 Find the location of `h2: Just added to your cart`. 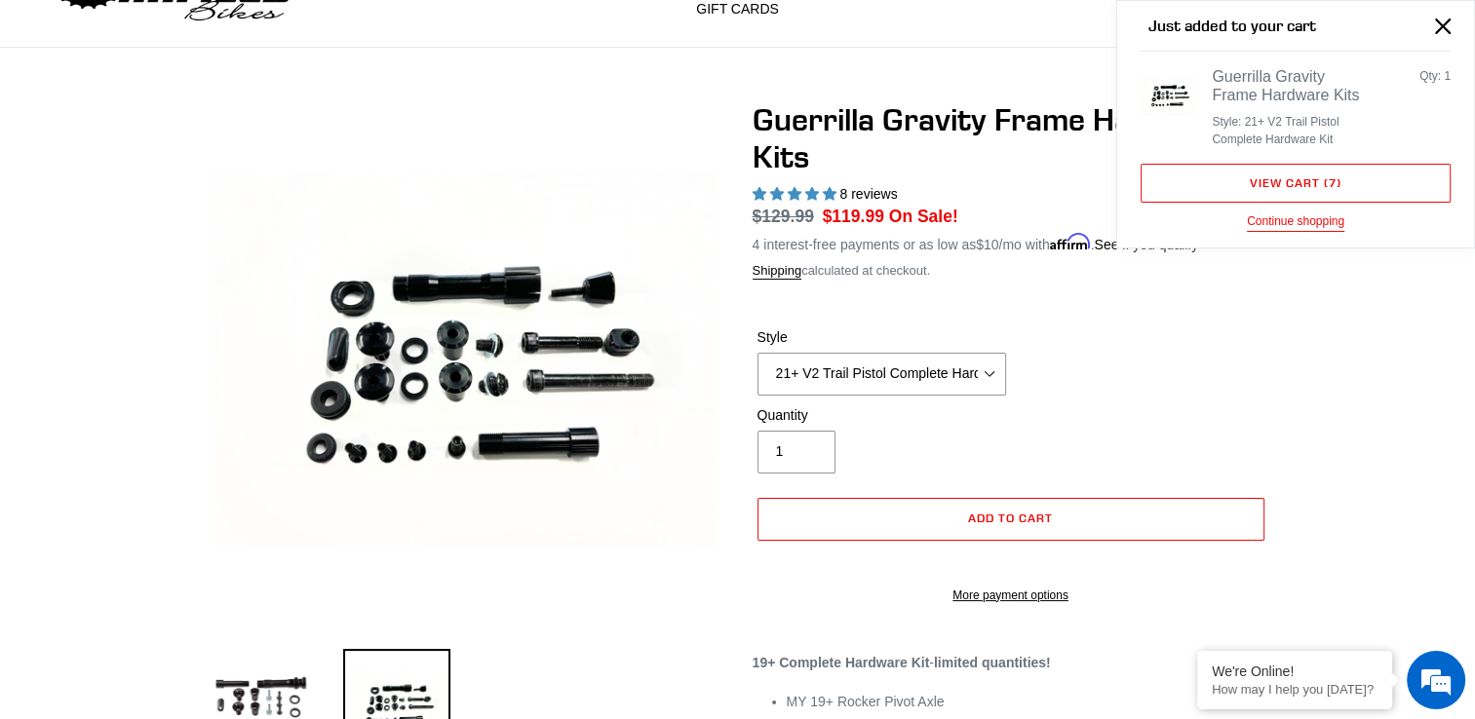

h2: Just added to your cart is located at coordinates (1295, 34).